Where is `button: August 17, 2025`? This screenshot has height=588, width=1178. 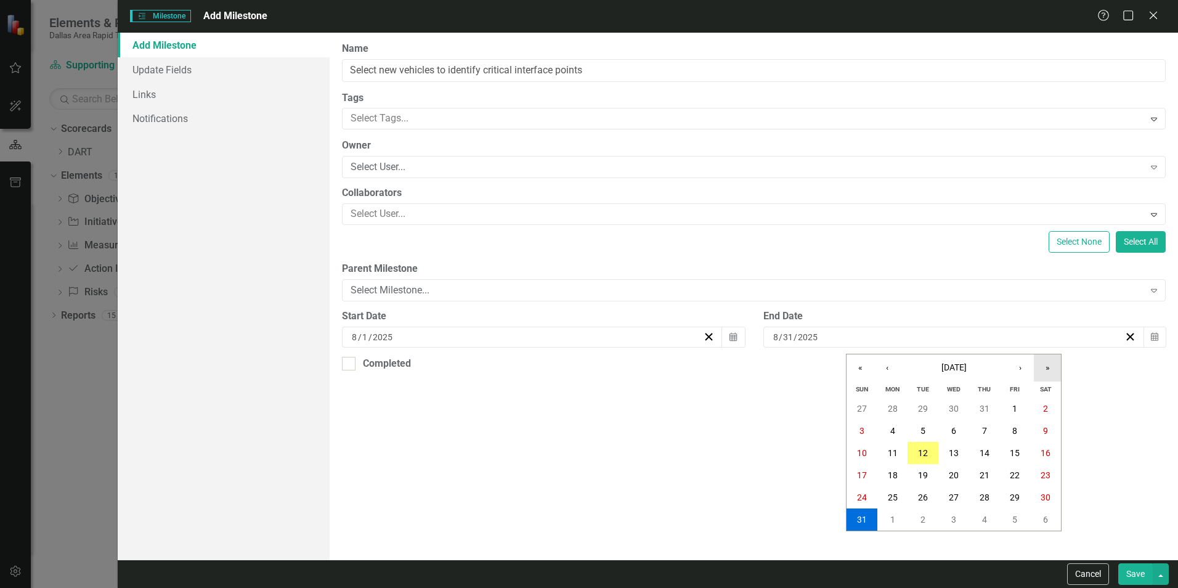
button: August 17, 2025 is located at coordinates (862, 475).